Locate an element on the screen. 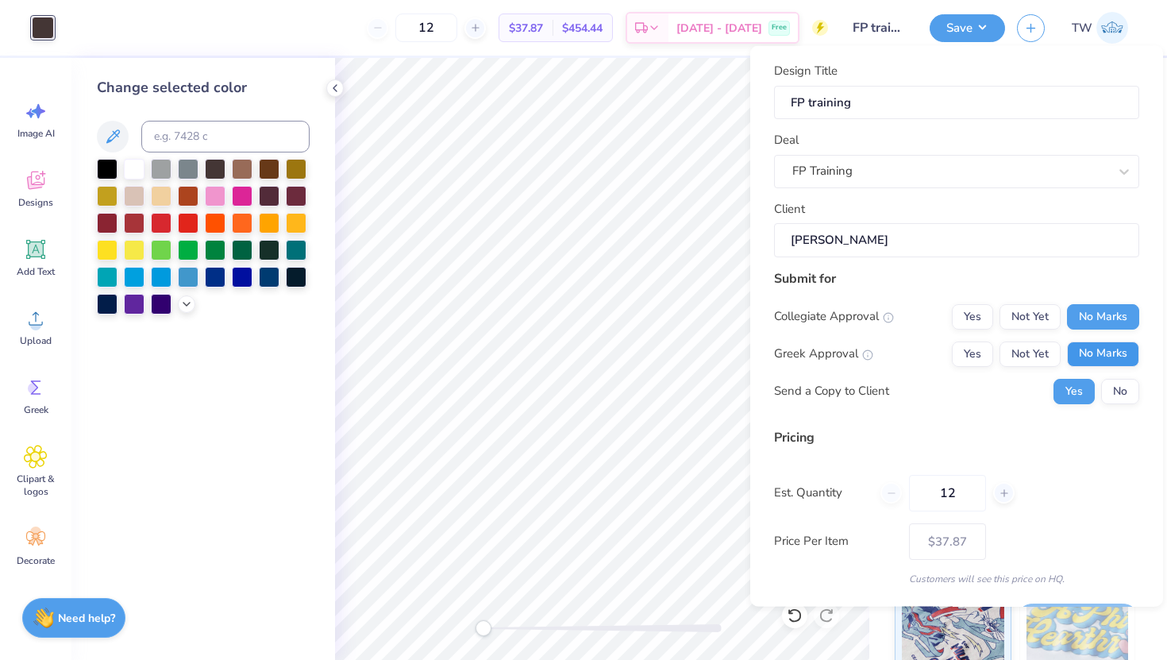  span: Free is located at coordinates (779, 28).